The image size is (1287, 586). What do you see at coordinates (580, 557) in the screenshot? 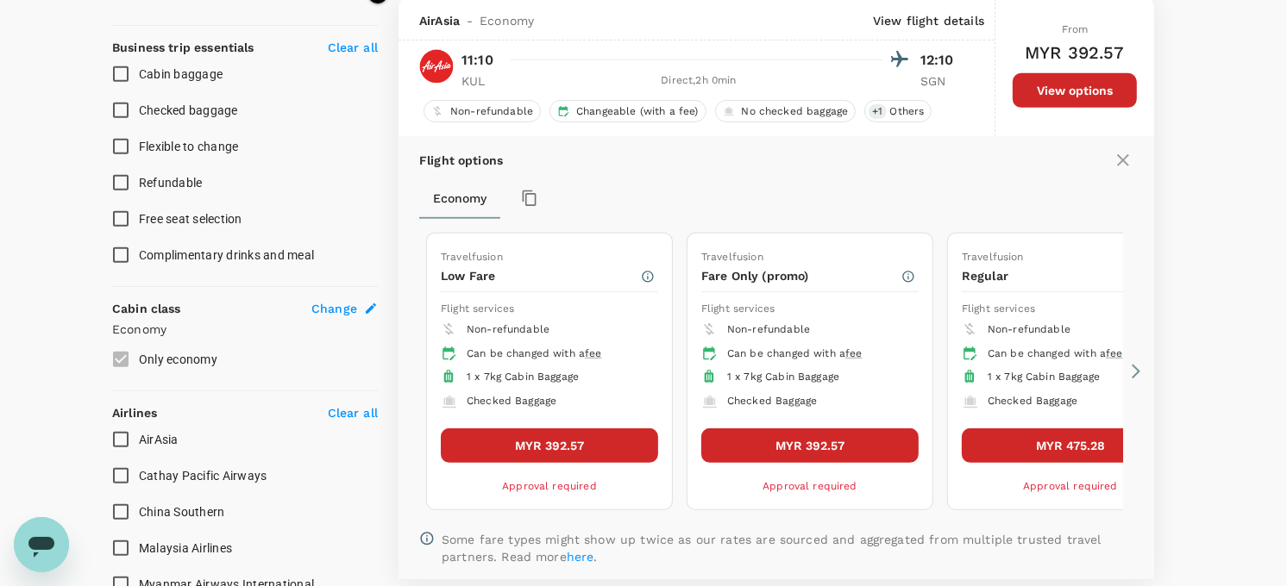
I see `a: here` at bounding box center [580, 557].